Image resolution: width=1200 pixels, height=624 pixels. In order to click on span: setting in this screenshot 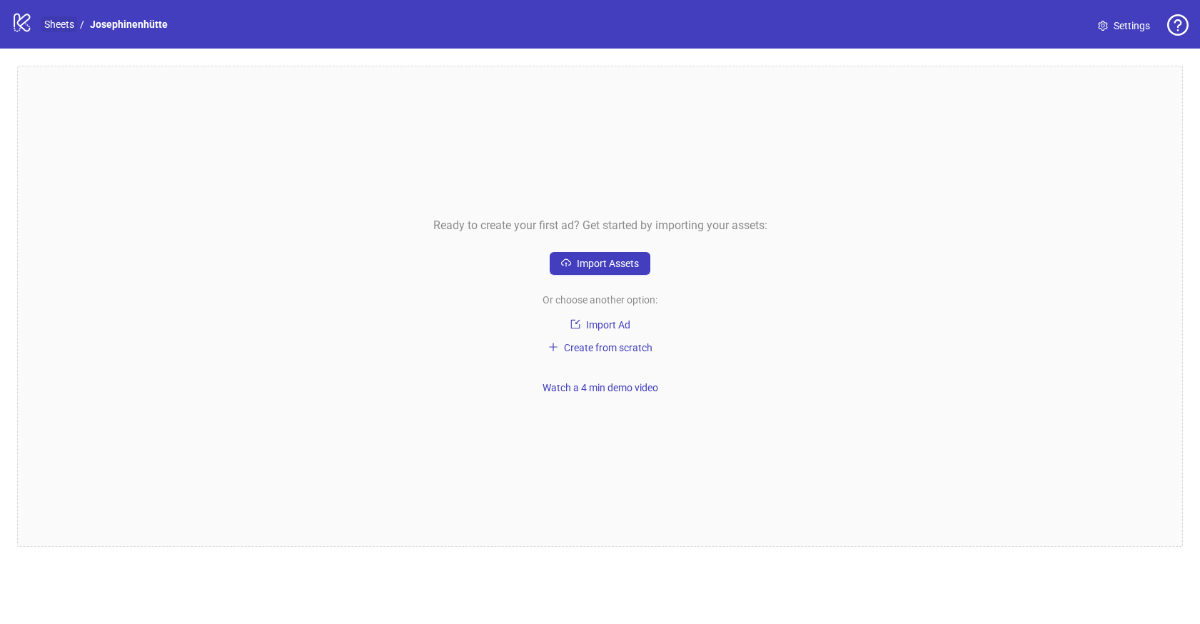, I will do `click(1103, 26)`.